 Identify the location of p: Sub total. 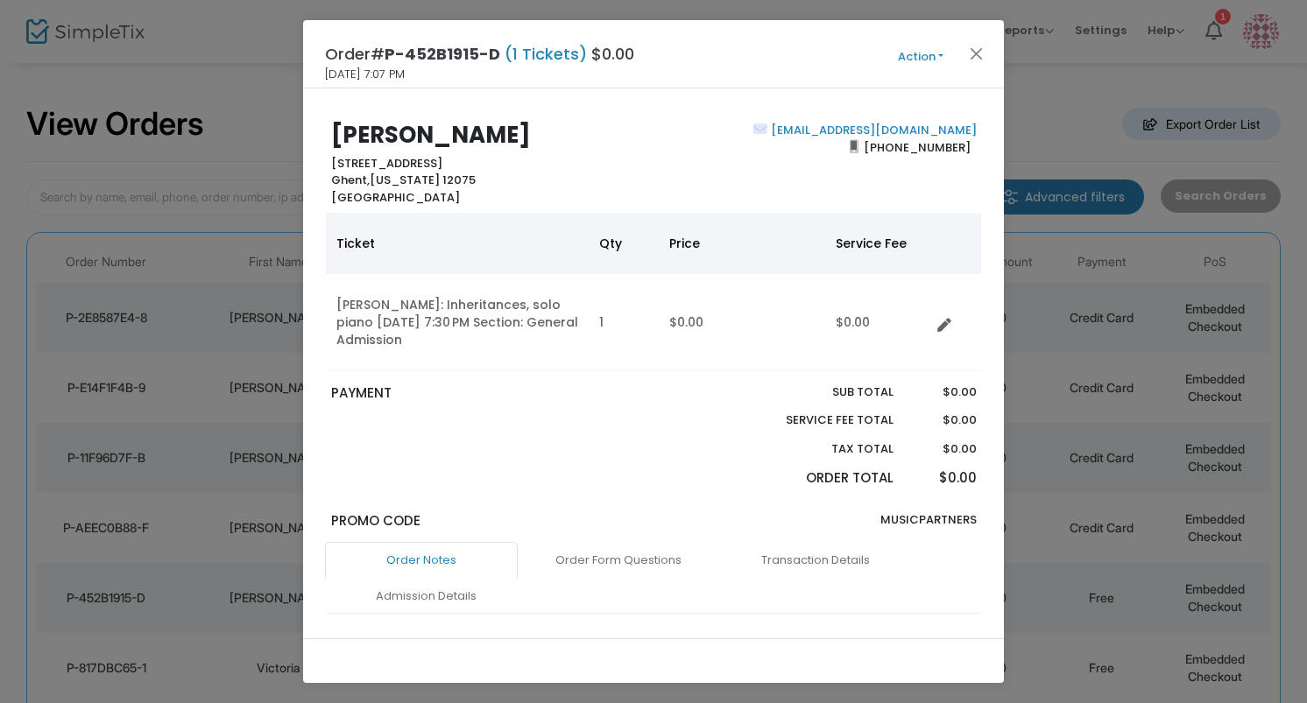
(819, 392).